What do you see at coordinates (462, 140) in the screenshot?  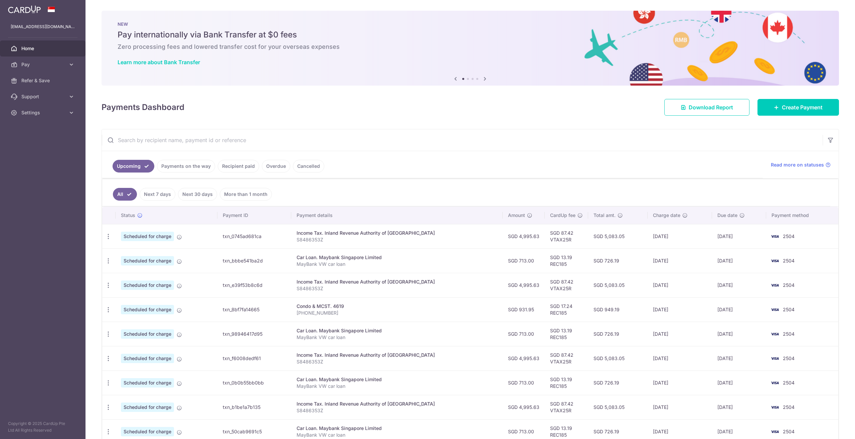 I see `input: Search by recipient name, payment id or reference` at bounding box center [462, 140].